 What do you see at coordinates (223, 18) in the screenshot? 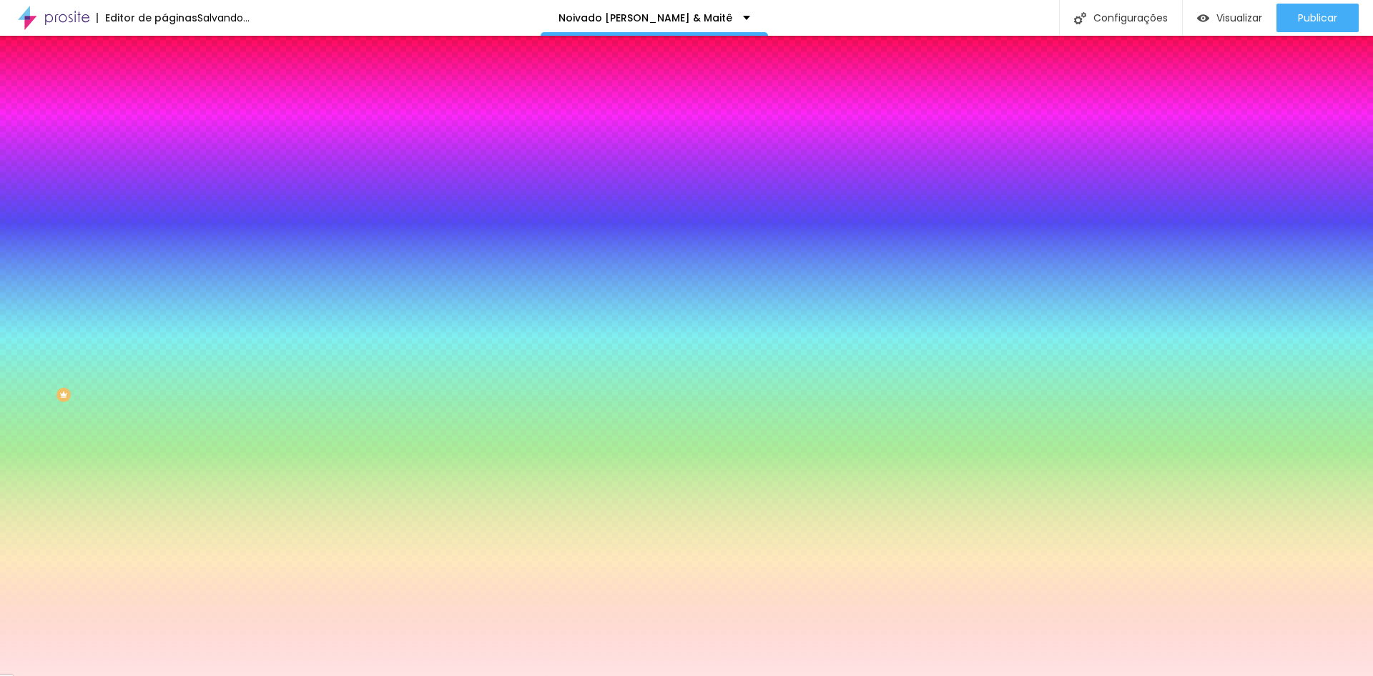
I see `div: Salvando...` at bounding box center [223, 18].